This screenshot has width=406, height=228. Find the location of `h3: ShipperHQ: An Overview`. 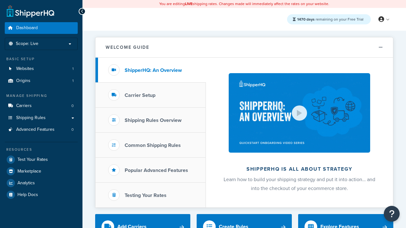

h3: ShipperHQ: An Overview is located at coordinates (153, 70).